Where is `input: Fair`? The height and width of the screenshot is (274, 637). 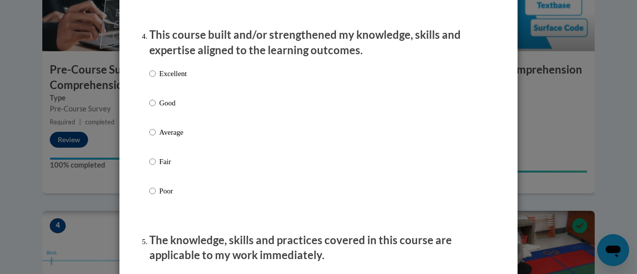 input: Fair is located at coordinates (152, 162).